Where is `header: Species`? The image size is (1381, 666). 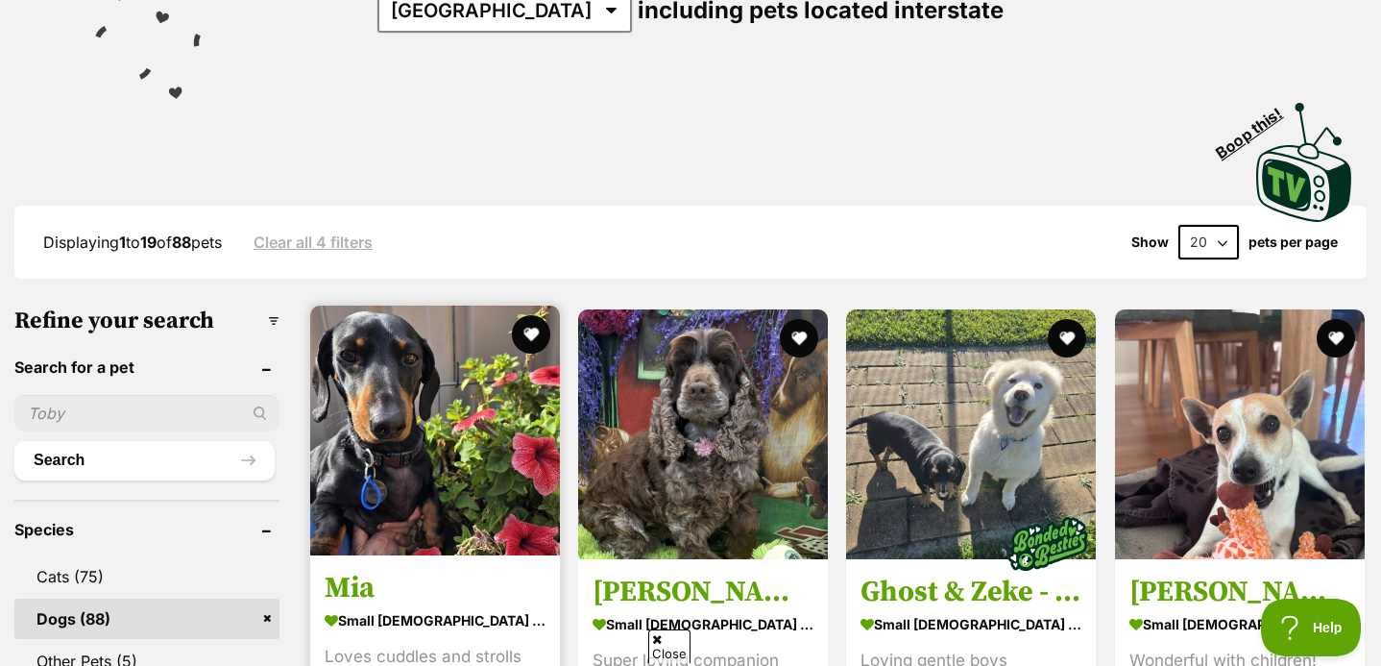
header: Species is located at coordinates (147, 529).